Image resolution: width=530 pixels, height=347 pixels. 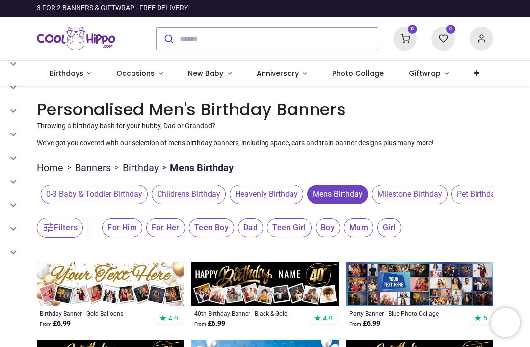 I want to click on span: For Her, so click(x=165, y=228).